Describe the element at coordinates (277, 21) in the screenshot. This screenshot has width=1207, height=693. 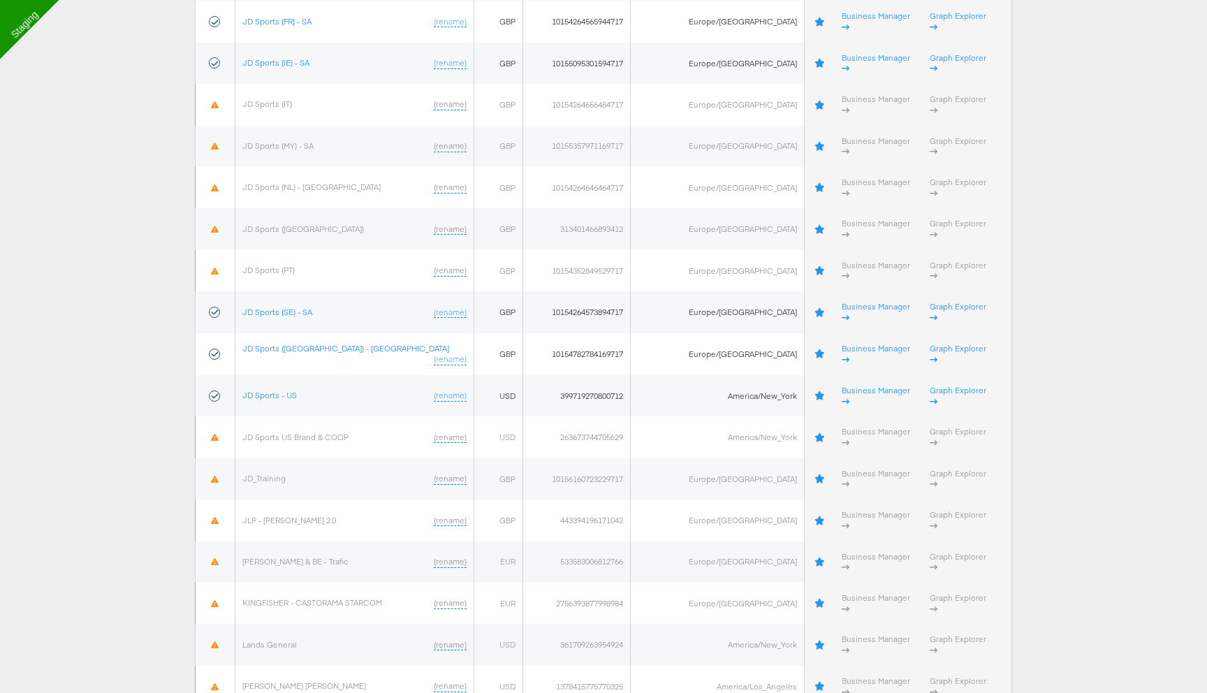
I see `a: JD Sports (FR) - SA` at that location.